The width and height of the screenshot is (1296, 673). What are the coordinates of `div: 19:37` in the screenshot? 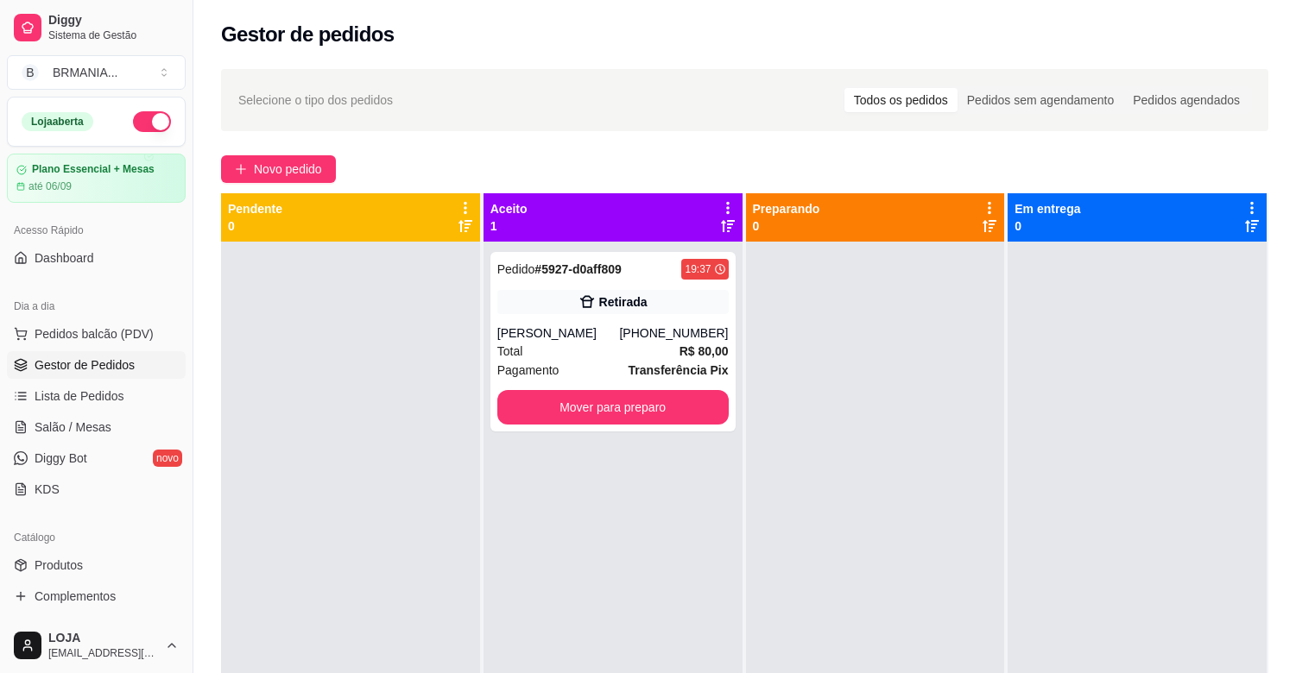 It's located at (698, 269).